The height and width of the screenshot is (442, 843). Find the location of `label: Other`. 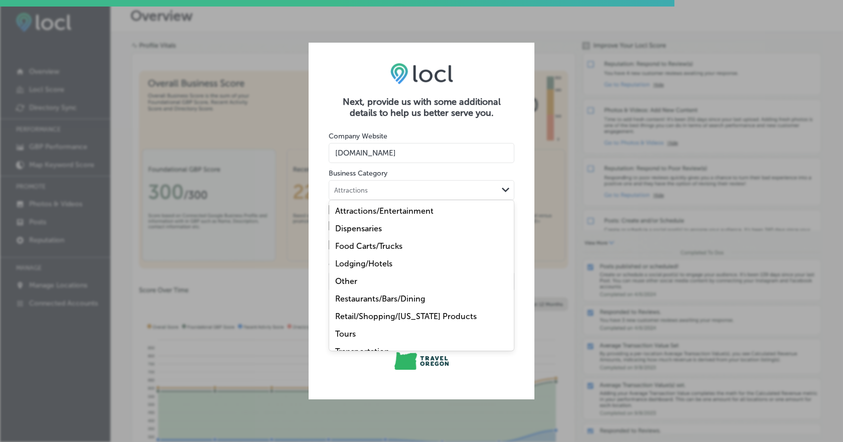

label: Other is located at coordinates (346, 281).